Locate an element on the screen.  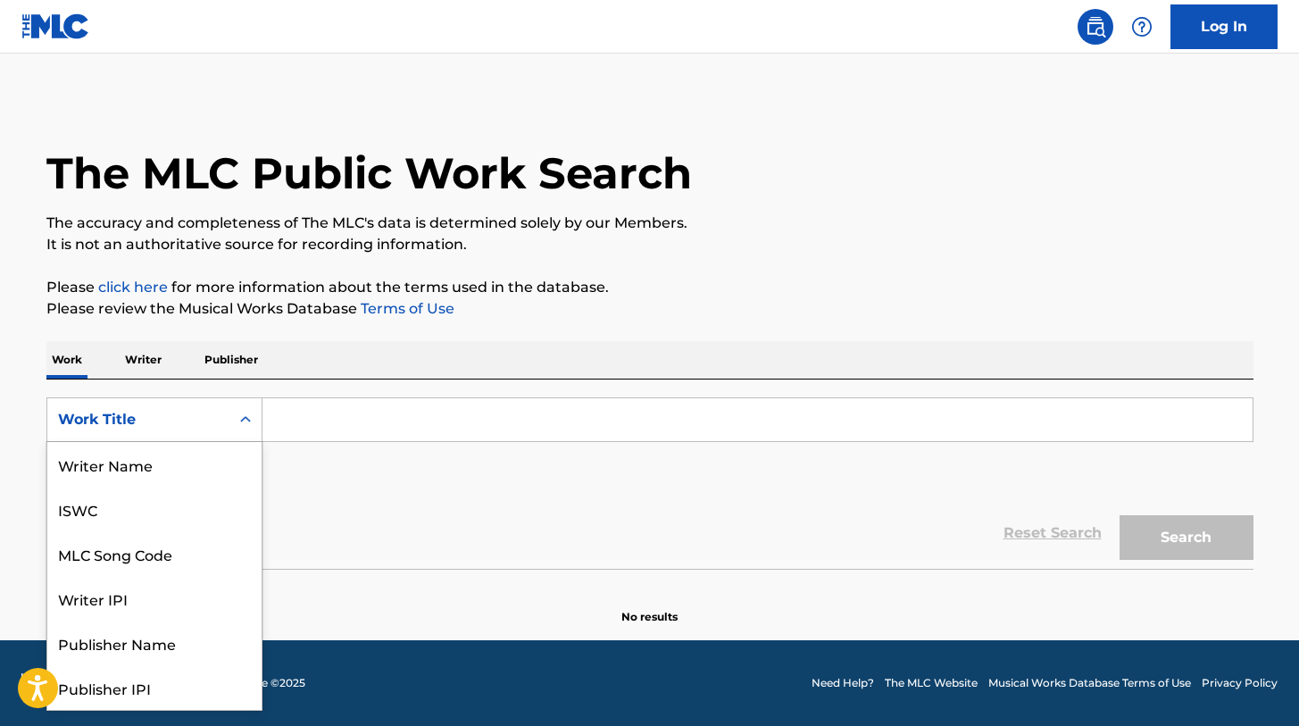
p: Please review the Musical Works Database is located at coordinates (650, 309).